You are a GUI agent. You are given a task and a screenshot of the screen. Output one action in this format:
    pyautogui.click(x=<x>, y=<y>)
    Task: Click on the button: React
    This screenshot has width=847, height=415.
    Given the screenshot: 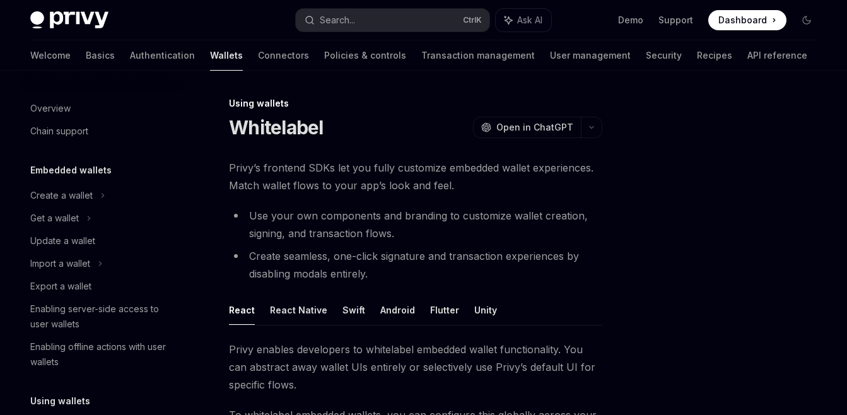 What is the action you would take?
    pyautogui.click(x=242, y=310)
    